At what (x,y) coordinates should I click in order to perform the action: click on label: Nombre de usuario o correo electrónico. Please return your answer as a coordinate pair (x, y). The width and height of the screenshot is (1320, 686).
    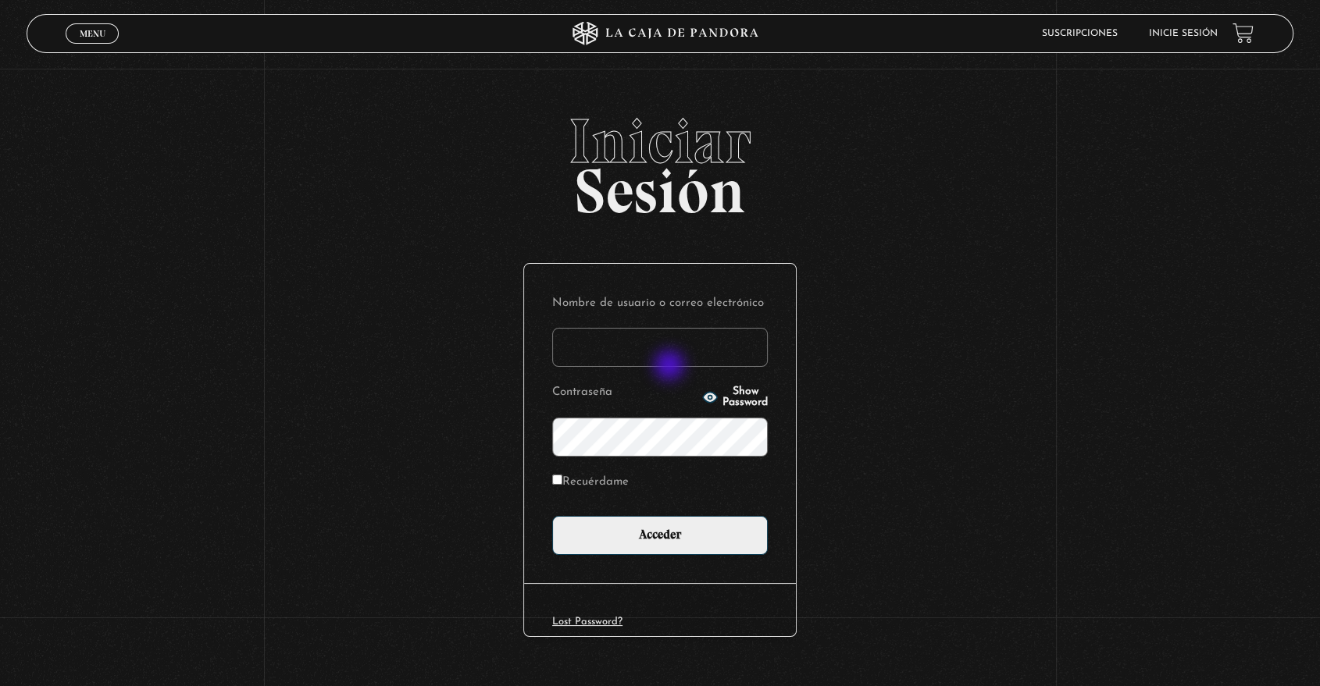
    Looking at the image, I should click on (660, 304).